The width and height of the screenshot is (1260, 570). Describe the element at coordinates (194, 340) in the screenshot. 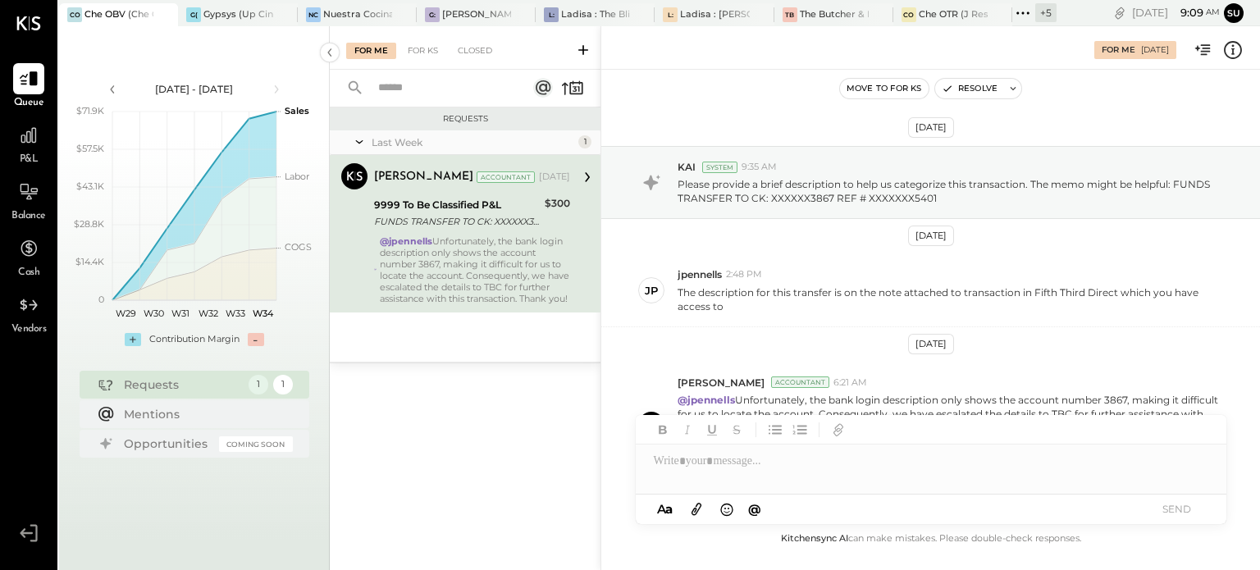

I see `div: Contribution Margin` at that location.